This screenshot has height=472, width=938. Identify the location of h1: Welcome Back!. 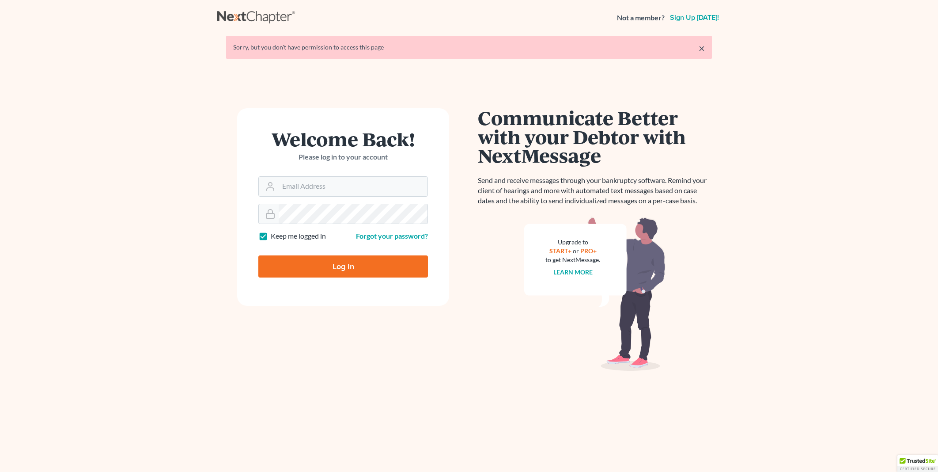
(343, 139).